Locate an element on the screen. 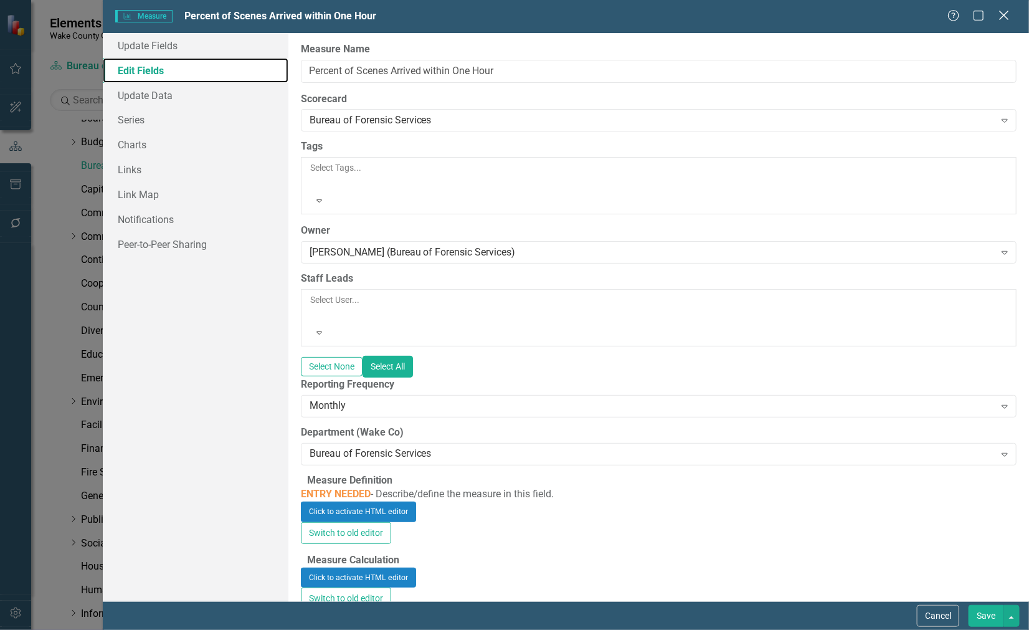 The height and width of the screenshot is (630, 1029). input: Measure Name is located at coordinates (659, 71).